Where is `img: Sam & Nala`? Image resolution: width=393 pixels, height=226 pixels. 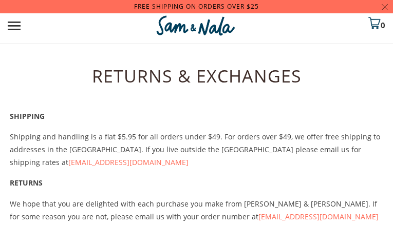
img: Sam & Nala is located at coordinates (196, 26).